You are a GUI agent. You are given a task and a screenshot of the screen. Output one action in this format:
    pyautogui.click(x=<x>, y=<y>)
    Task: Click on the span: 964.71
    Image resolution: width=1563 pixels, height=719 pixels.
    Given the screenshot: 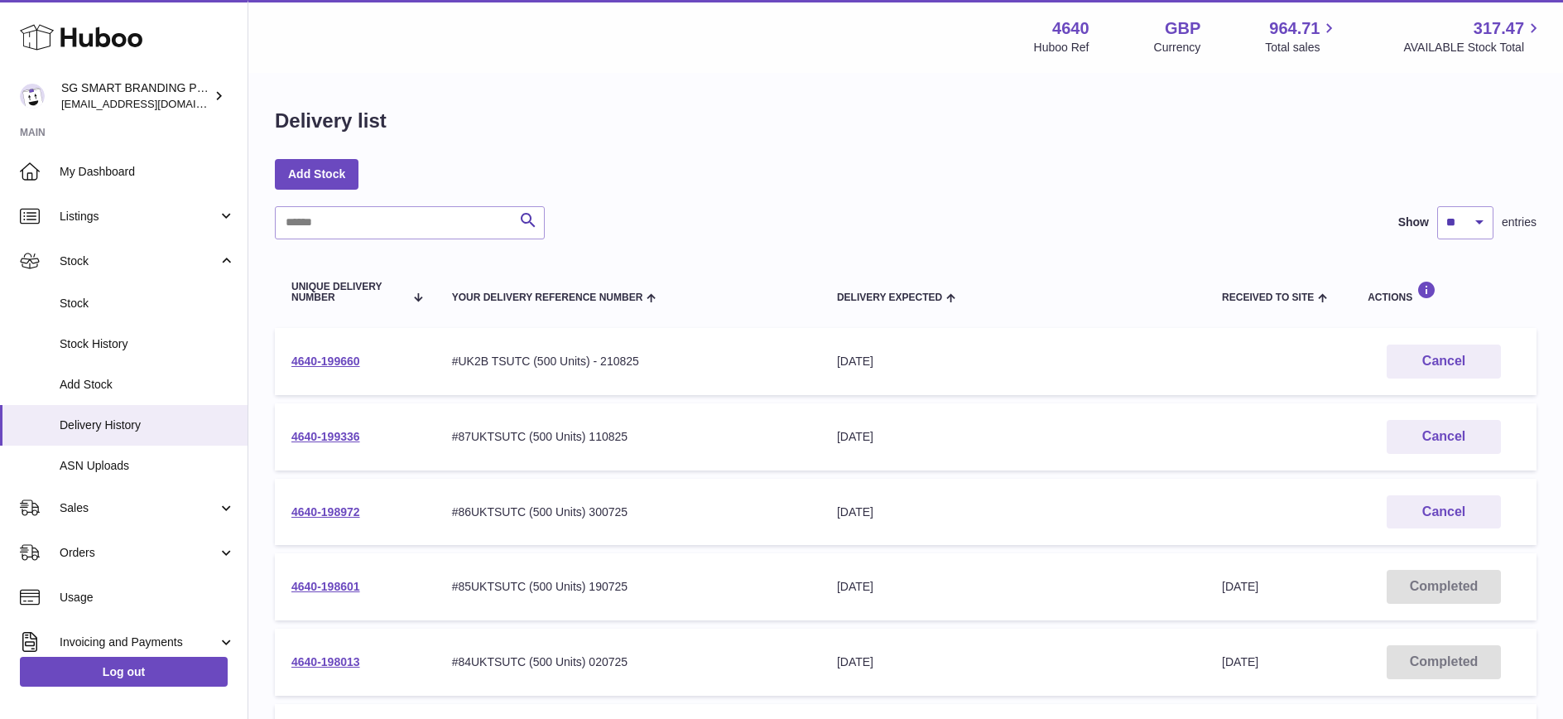 What is the action you would take?
    pyautogui.click(x=1294, y=28)
    